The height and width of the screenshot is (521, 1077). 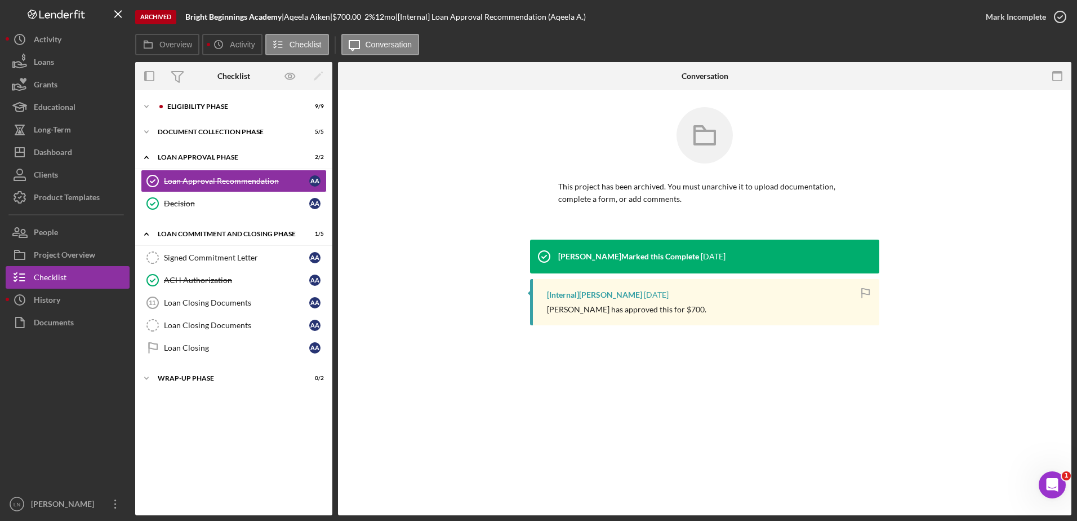 What do you see at coordinates (68, 175) in the screenshot?
I see `a: Clients` at bounding box center [68, 175].